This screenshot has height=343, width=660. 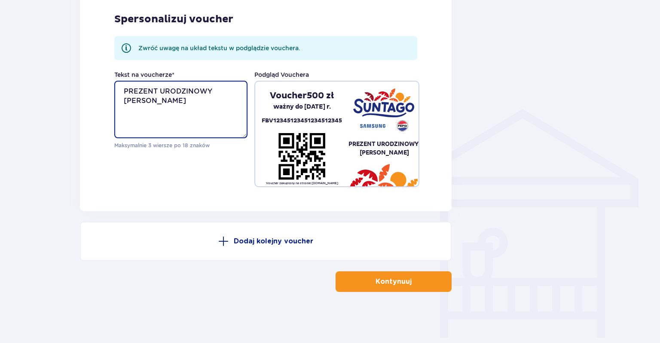 I want to click on p: Spersonalizuj voucher, so click(x=174, y=19).